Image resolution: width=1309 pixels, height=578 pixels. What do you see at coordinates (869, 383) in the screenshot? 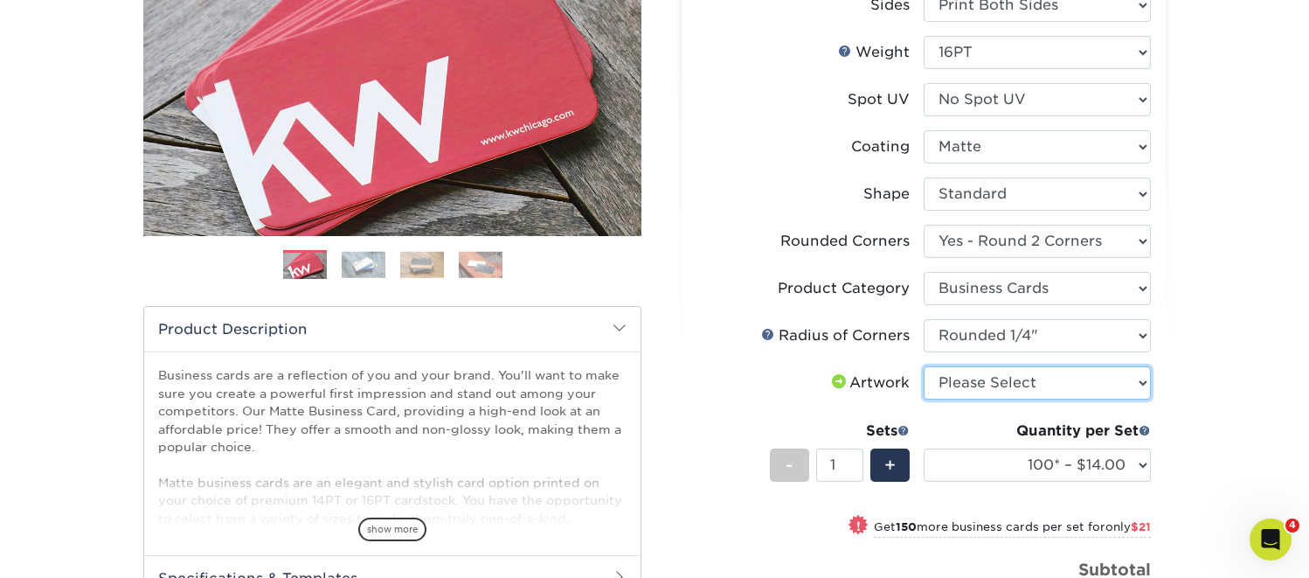
I see `div: Artwork` at bounding box center [869, 383].